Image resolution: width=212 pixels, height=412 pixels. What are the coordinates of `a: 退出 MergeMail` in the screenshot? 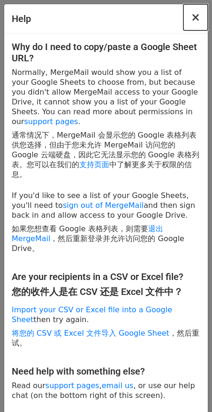 It's located at (87, 234).